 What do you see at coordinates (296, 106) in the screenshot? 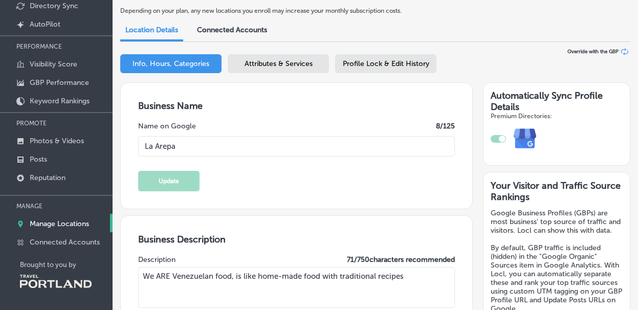
I see `h3: Business Name` at bounding box center [296, 106].